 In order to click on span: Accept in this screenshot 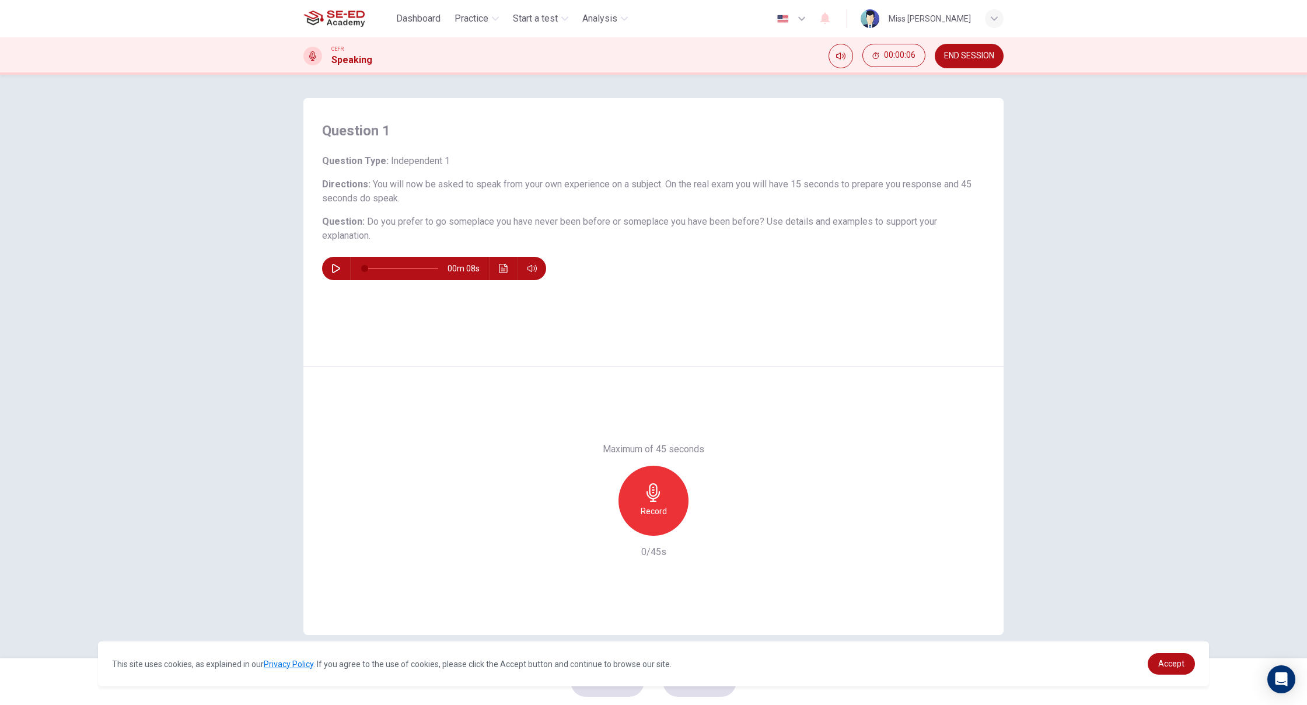, I will do `click(1171, 663)`.